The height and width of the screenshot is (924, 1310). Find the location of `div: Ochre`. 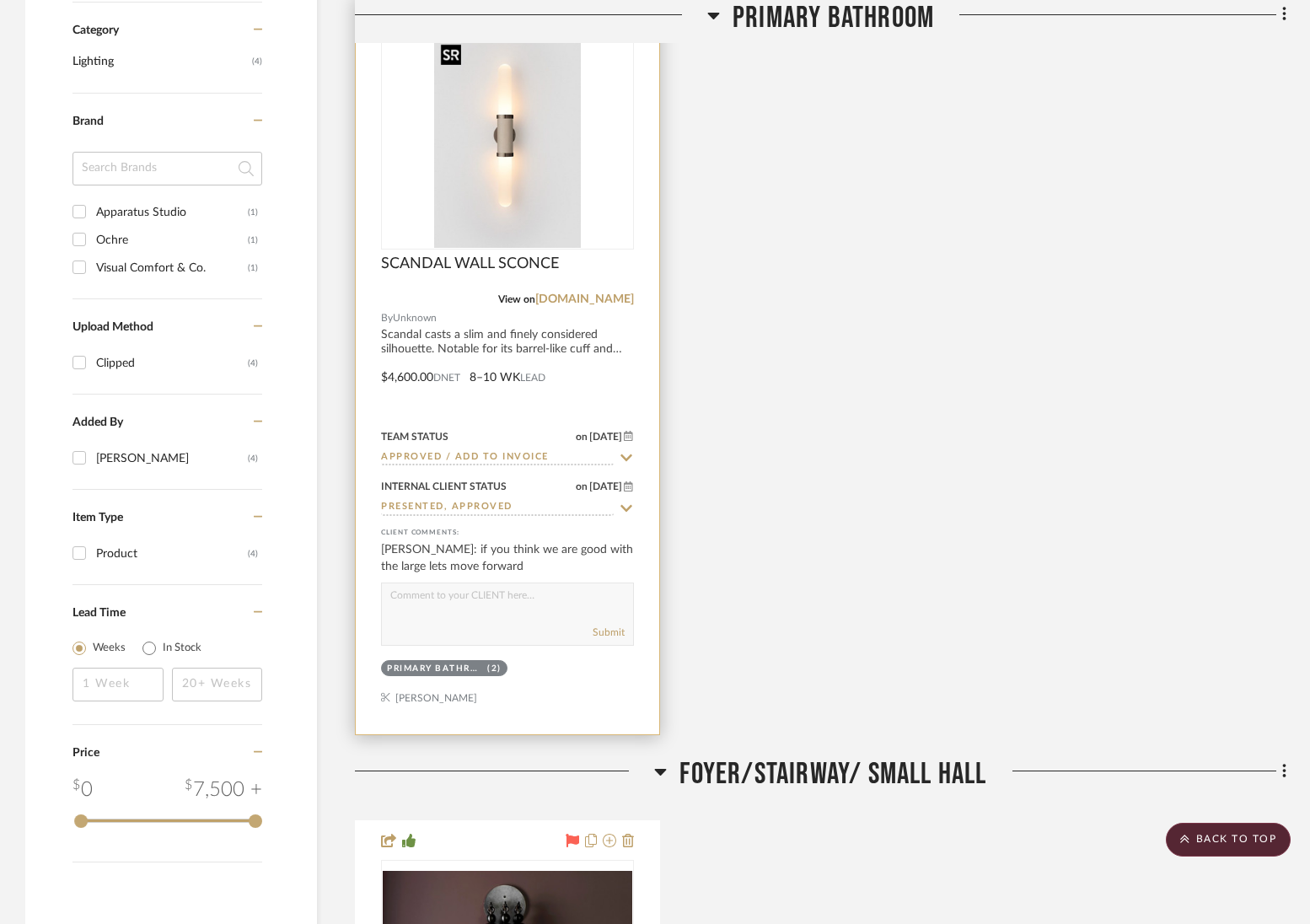

div: Ochre is located at coordinates (172, 240).